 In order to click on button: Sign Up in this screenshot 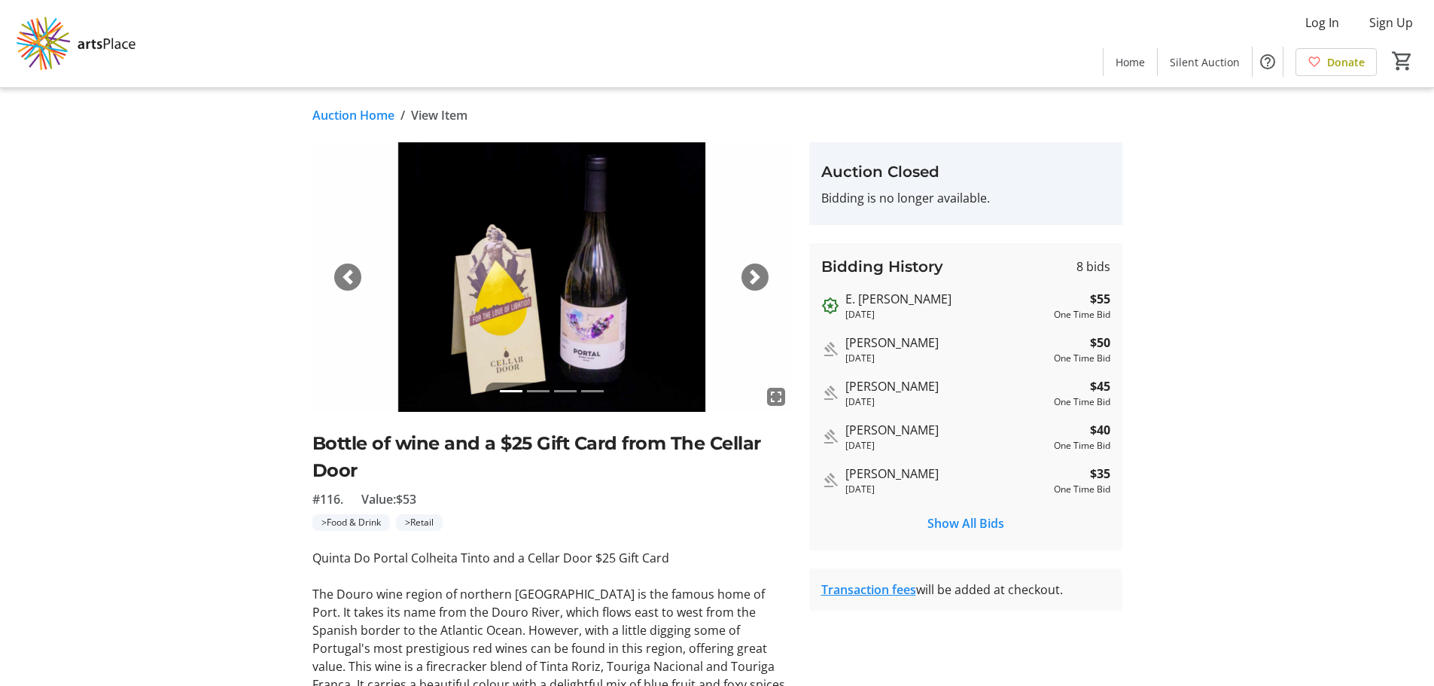, I will do `click(1391, 23)`.